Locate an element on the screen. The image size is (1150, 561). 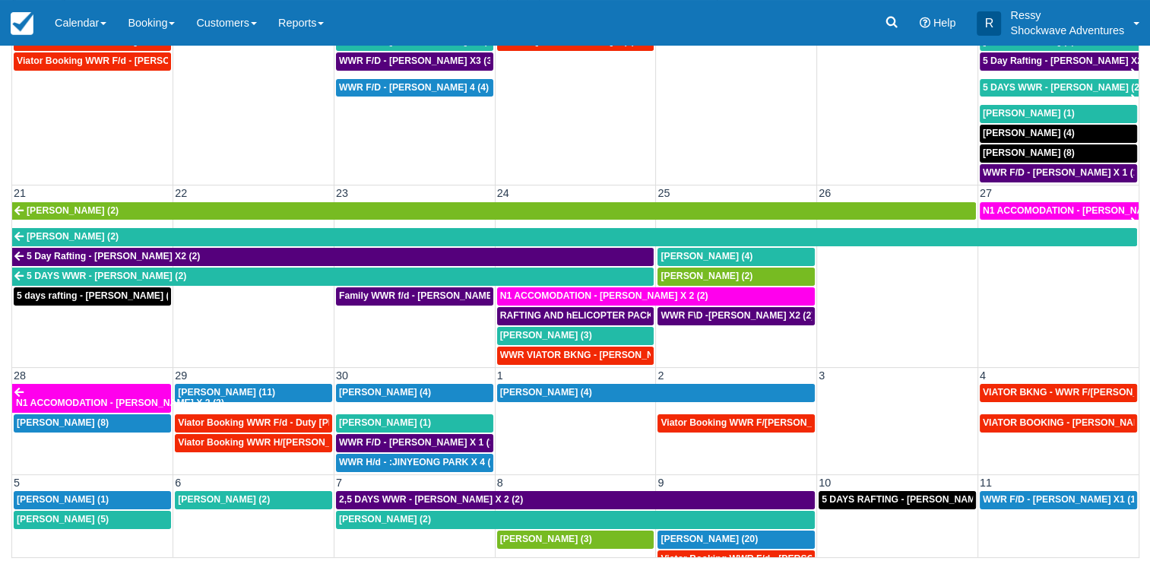
span: 29 is located at coordinates (181, 376).